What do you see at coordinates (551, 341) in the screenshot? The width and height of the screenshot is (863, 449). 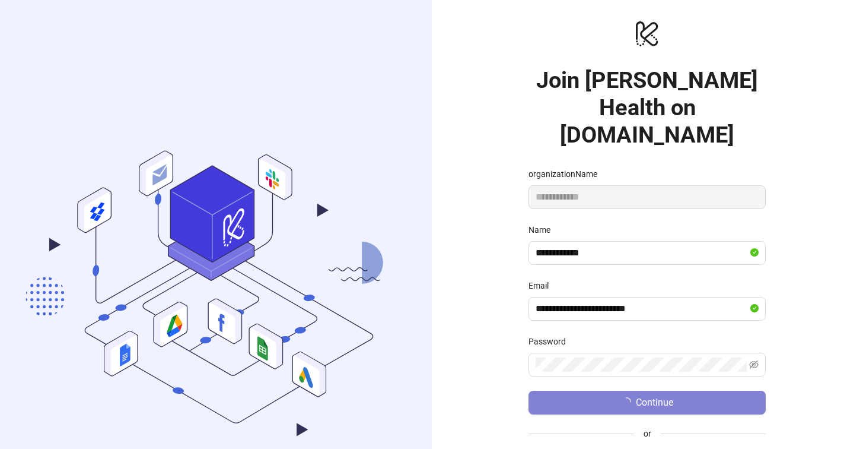 I see `label: Password` at bounding box center [551, 341].